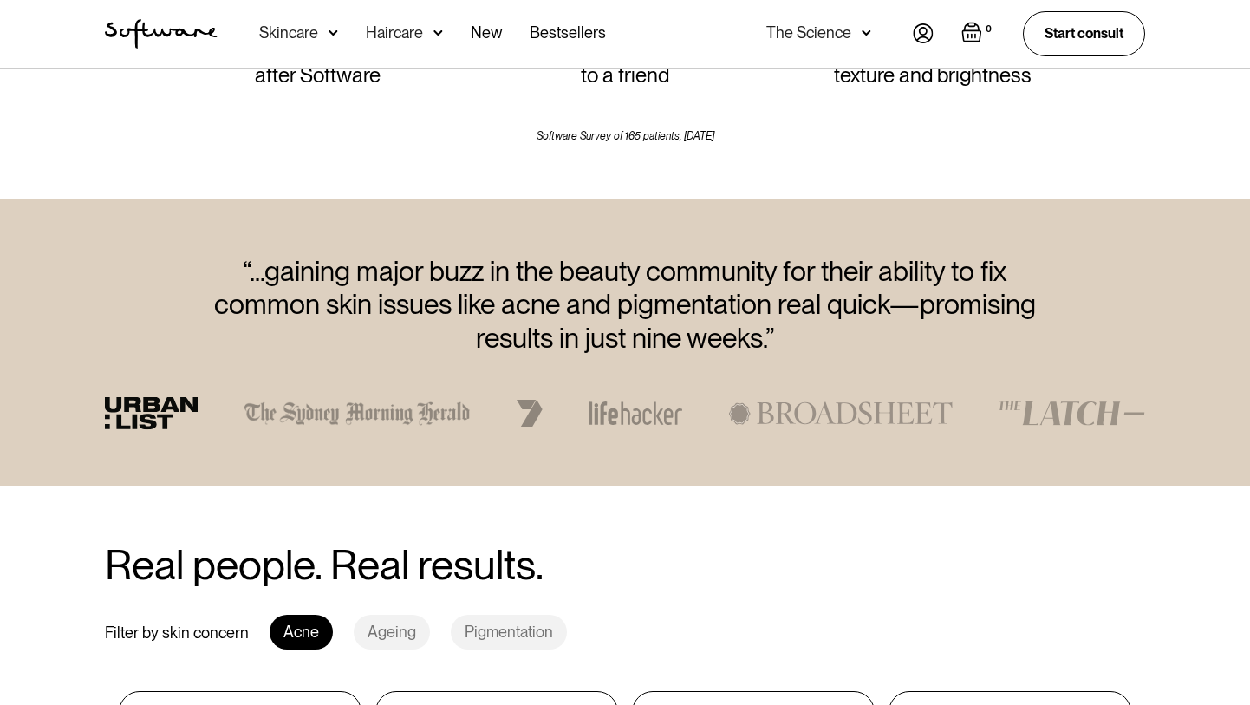  Describe the element at coordinates (809, 33) in the screenshot. I see `div: The Science` at that location.